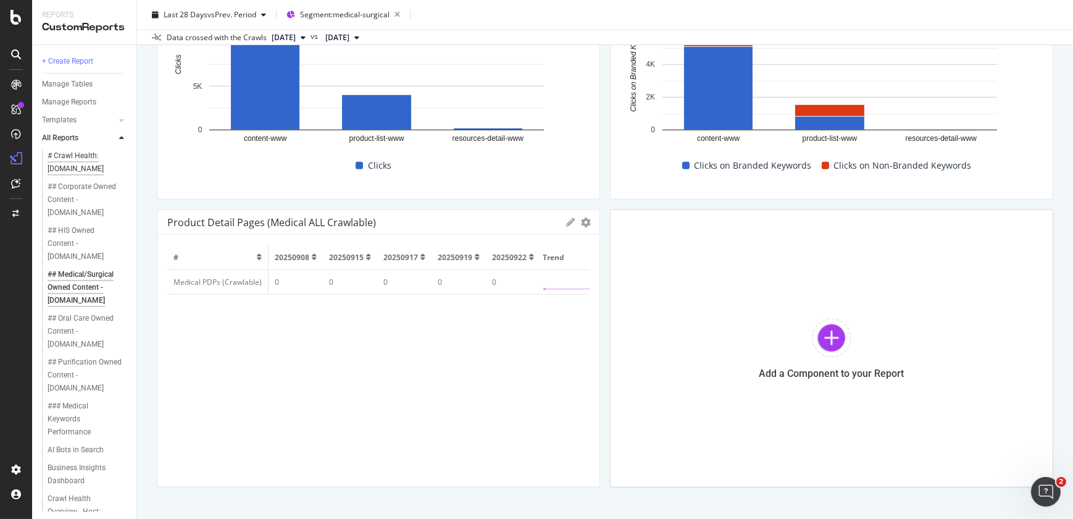 The width and height of the screenshot is (1073, 519). I want to click on div: Reports, so click(84, 15).